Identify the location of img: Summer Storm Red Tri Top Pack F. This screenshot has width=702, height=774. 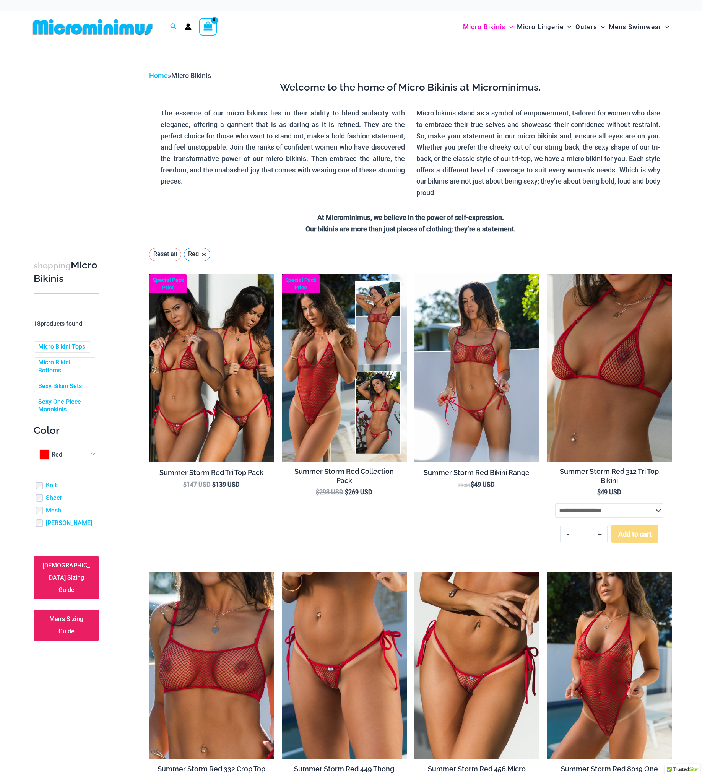
(212, 368).